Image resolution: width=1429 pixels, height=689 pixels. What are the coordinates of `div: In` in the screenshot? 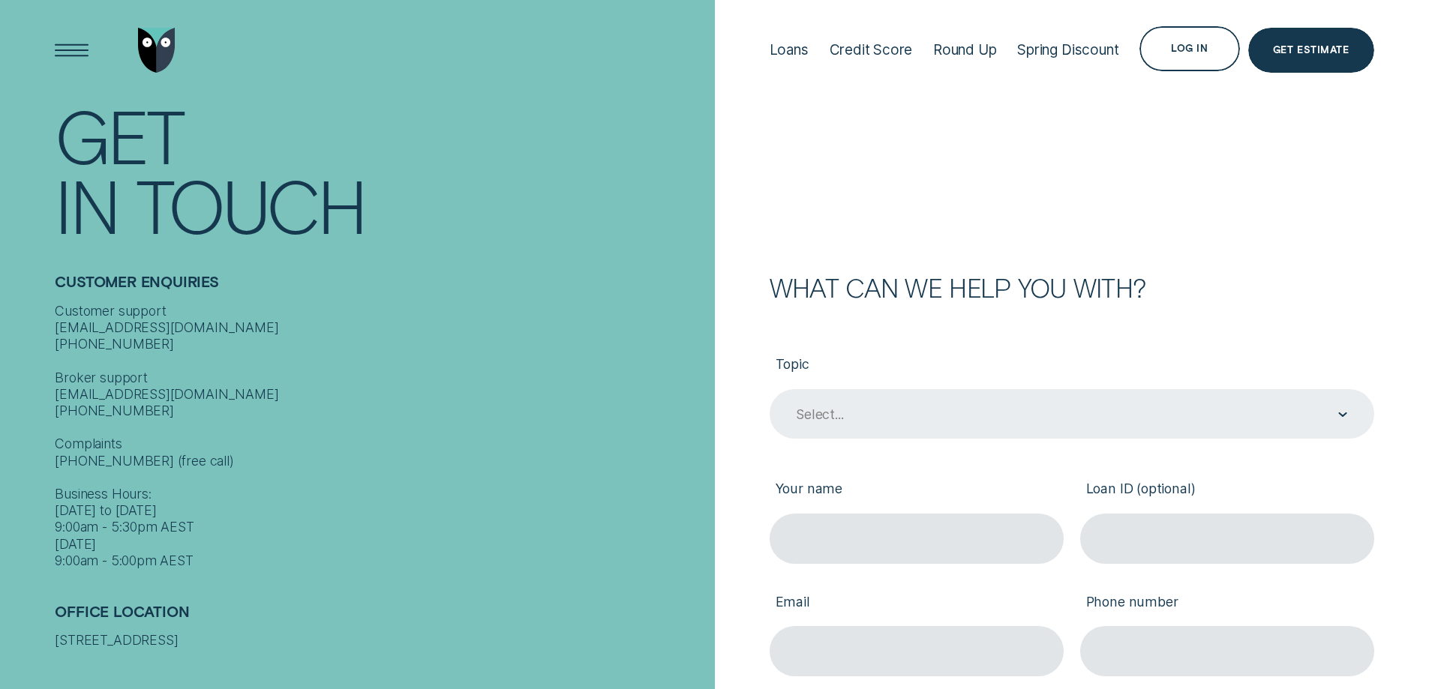 It's located at (86, 204).